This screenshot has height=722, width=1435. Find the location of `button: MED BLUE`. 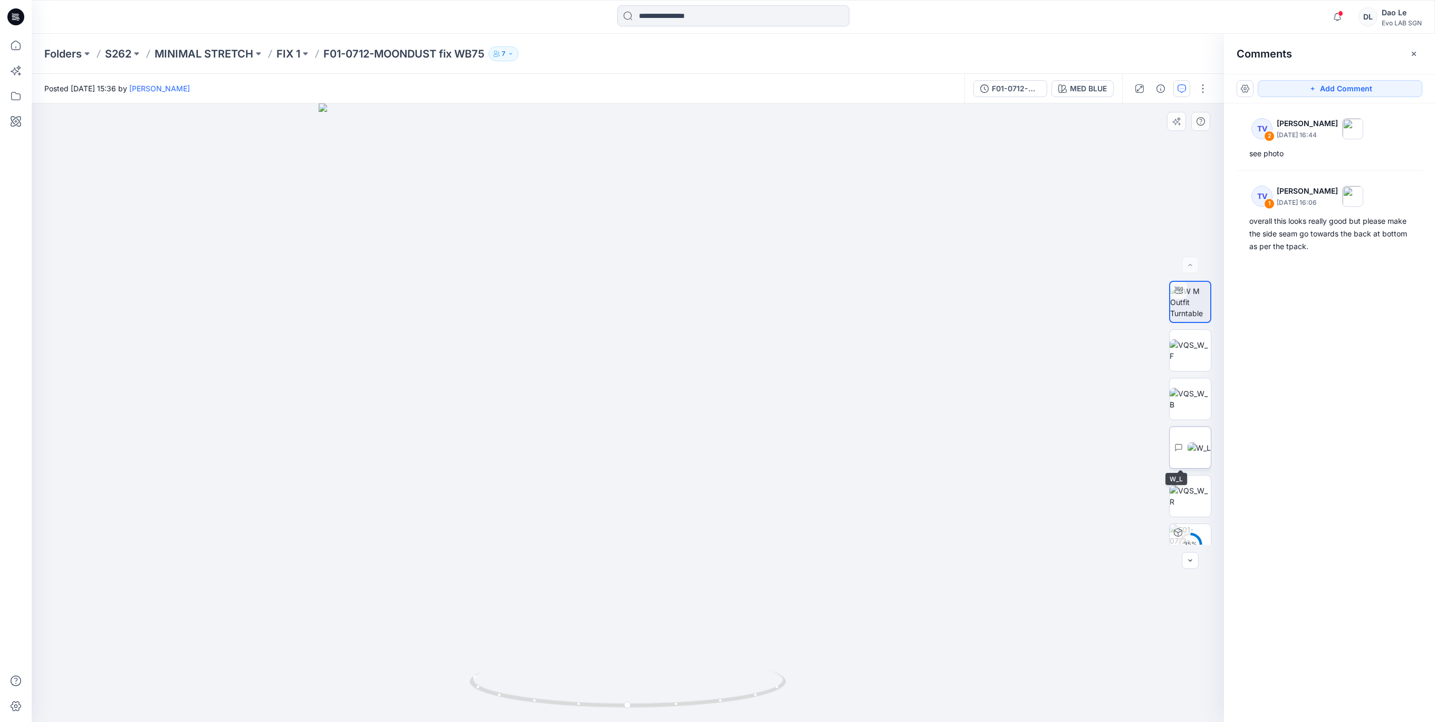

button: MED BLUE is located at coordinates (1082, 89).